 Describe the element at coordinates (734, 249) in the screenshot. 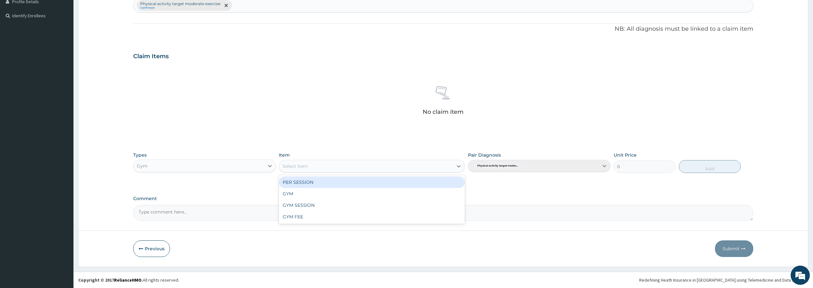

I see `button: Submit` at that location.